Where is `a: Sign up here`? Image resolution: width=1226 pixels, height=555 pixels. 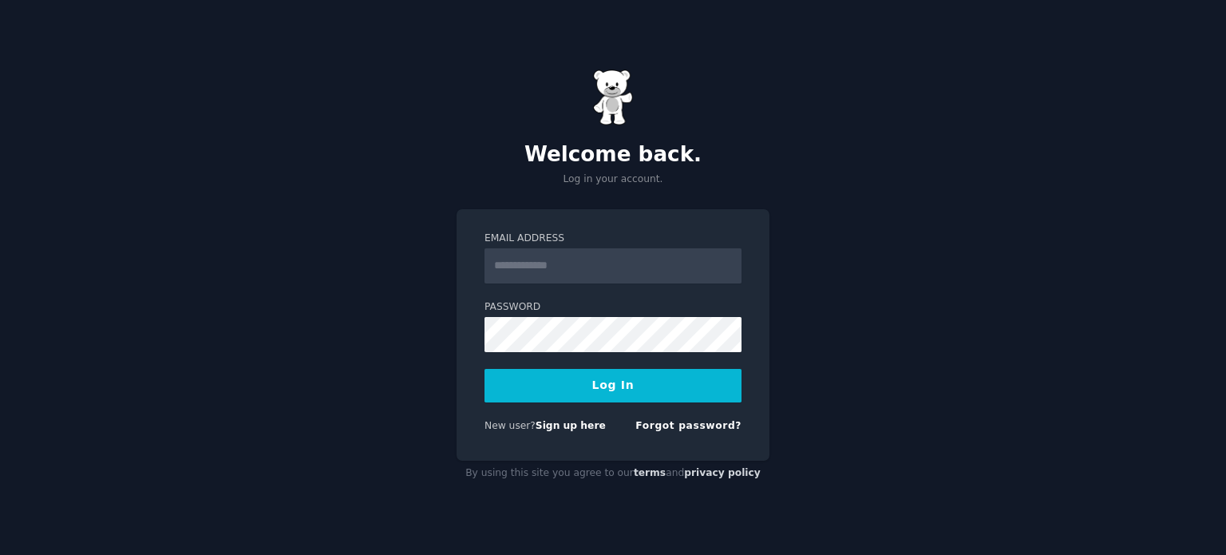 a: Sign up here is located at coordinates (571, 425).